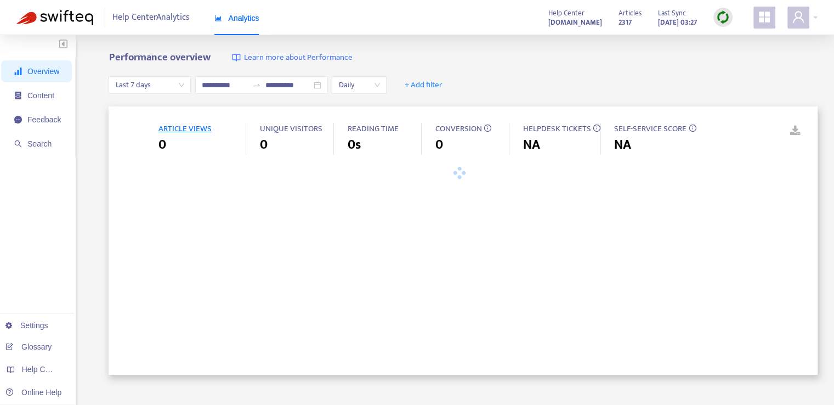 The width and height of the screenshot is (834, 405). Describe the element at coordinates (18, 120) in the screenshot. I see `span: message` at that location.